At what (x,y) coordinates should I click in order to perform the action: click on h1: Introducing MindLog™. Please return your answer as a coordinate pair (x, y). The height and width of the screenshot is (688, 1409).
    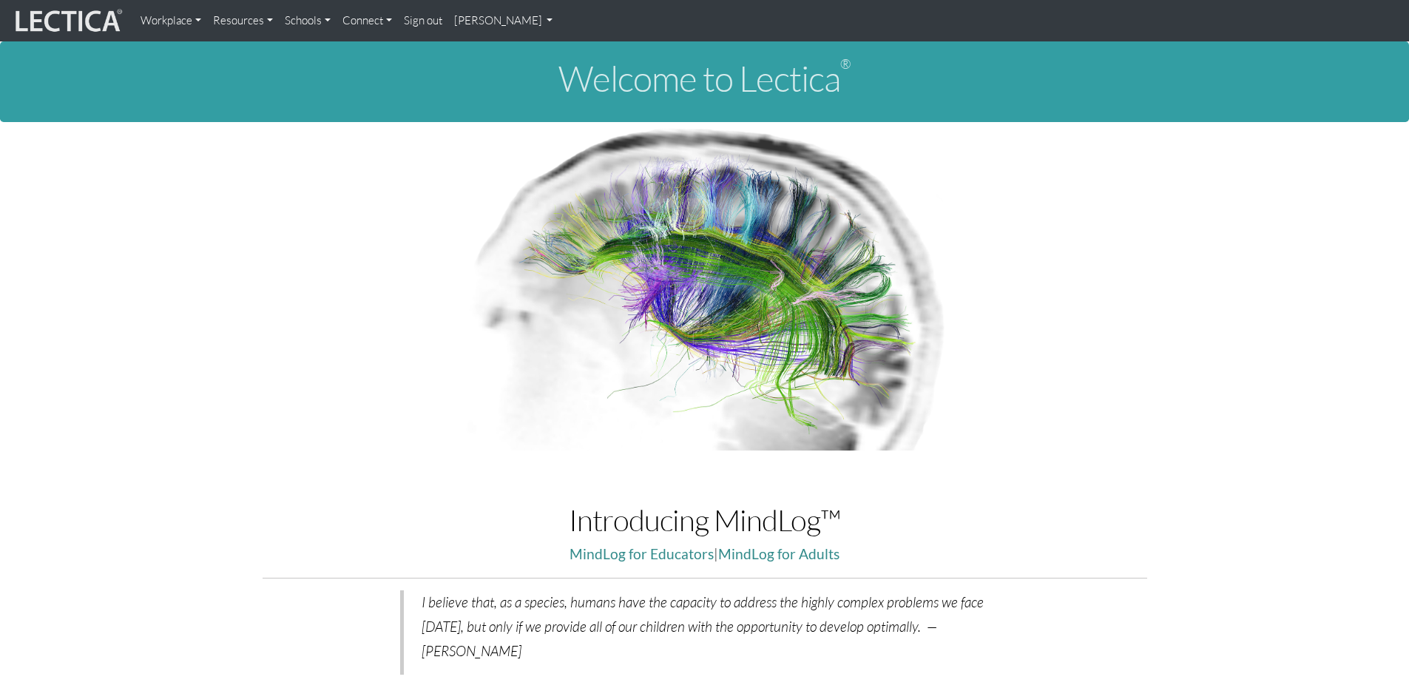
    Looking at the image, I should click on (705, 520).